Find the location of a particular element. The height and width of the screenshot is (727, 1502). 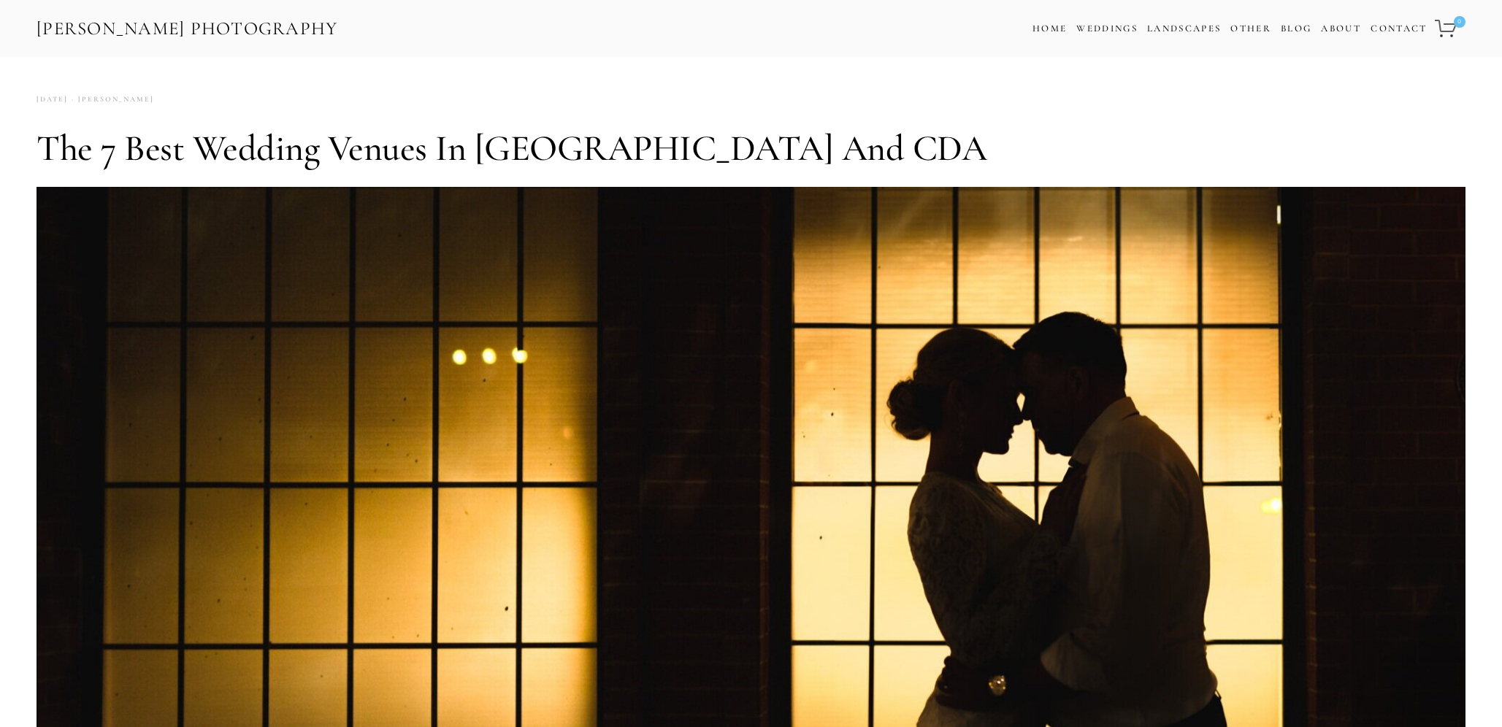

a: About is located at coordinates (1341, 28).